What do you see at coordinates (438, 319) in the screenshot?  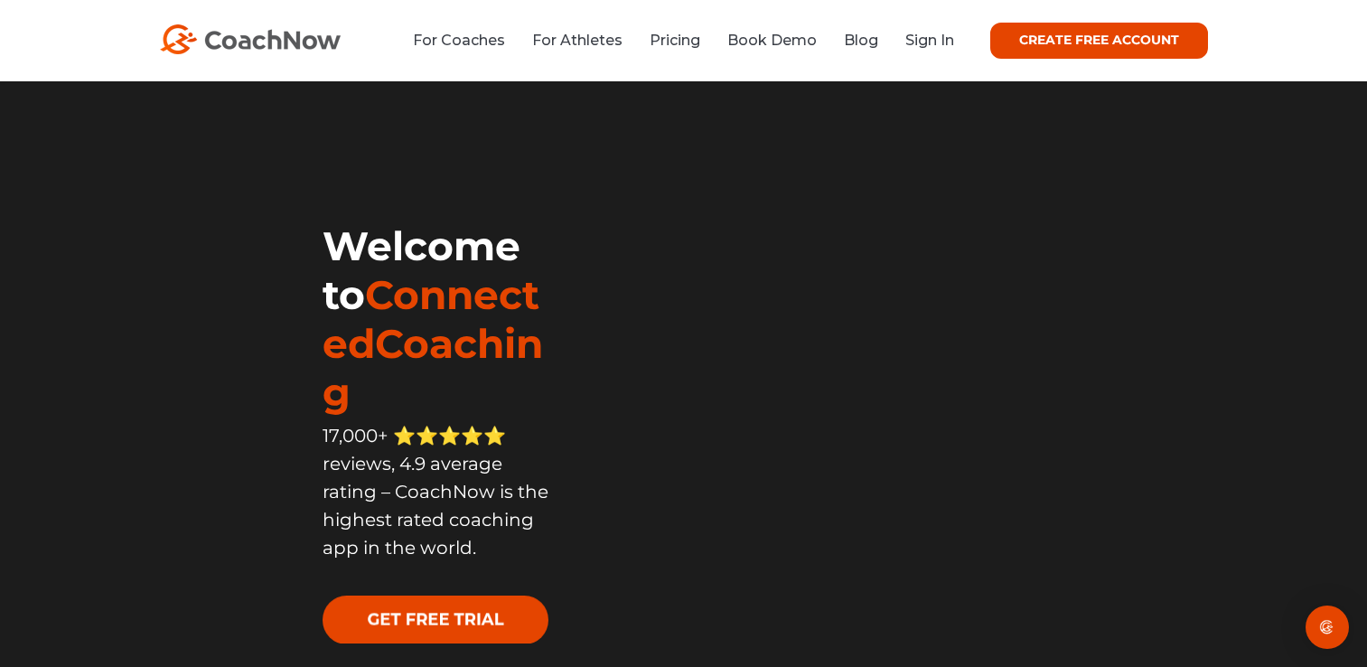 I see `h1: Welcome to` at bounding box center [438, 319].